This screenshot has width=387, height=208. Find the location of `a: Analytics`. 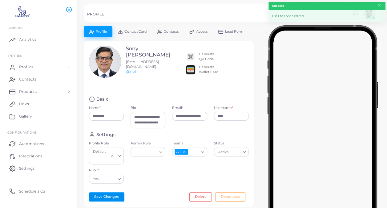

a: Analytics is located at coordinates (39, 39).